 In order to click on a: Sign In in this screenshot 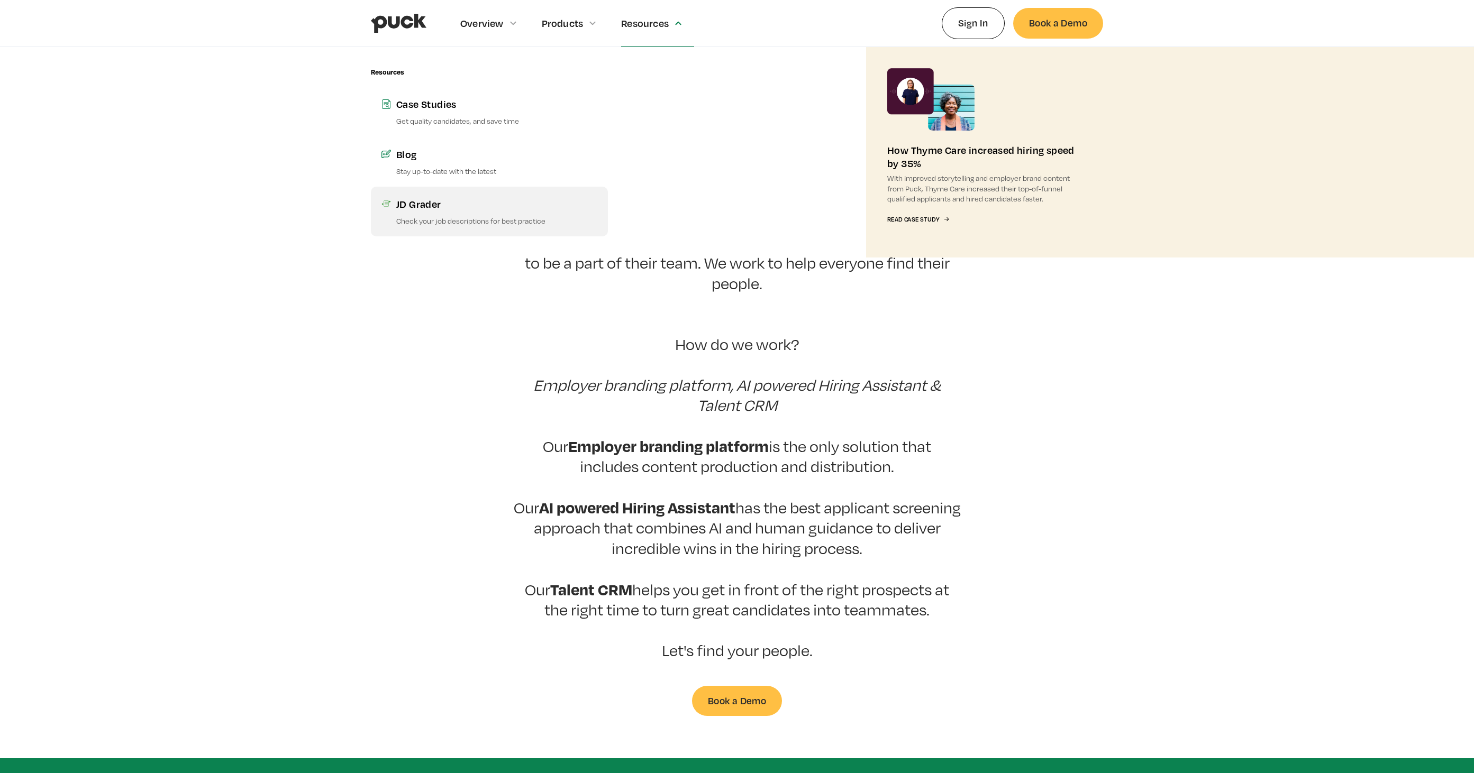, I will do `click(973, 23)`.